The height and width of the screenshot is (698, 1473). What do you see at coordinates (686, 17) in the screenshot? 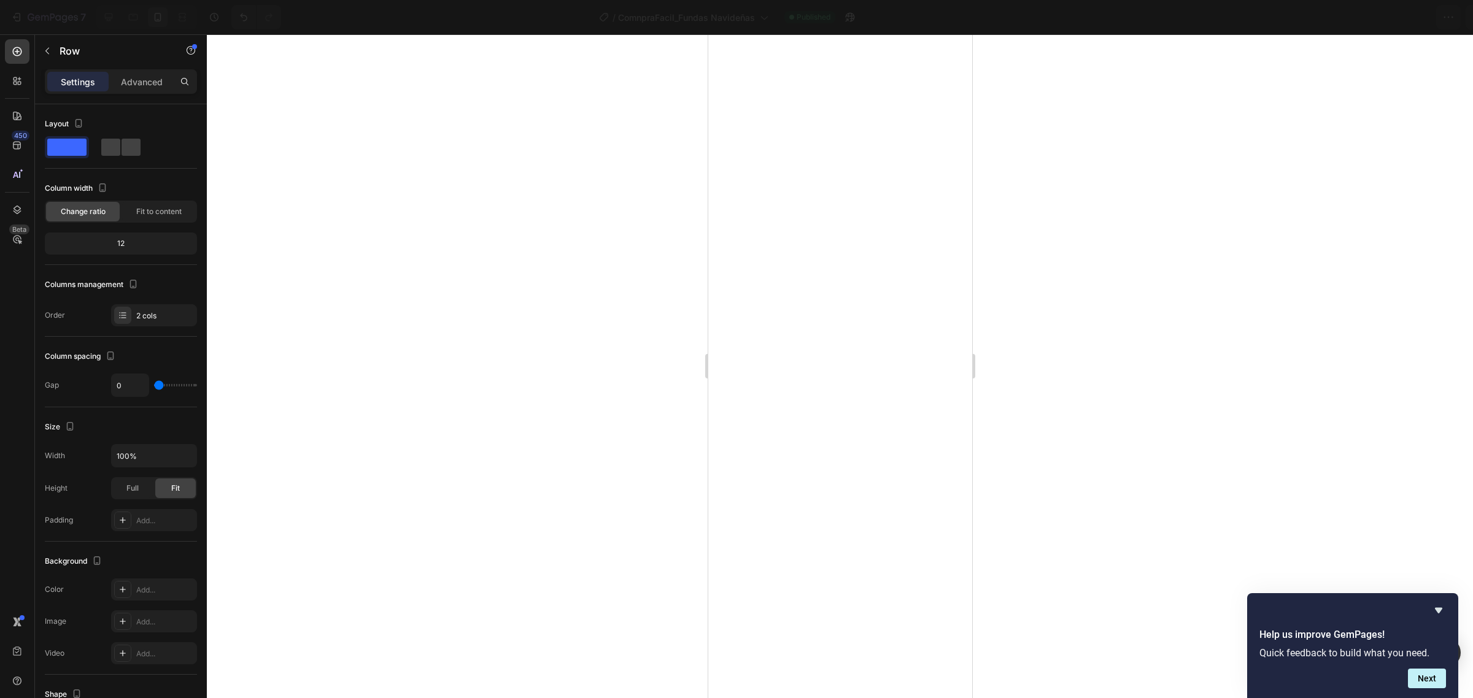
I see `span: ComnpraFacil_Fundas Navideñas` at bounding box center [686, 17].